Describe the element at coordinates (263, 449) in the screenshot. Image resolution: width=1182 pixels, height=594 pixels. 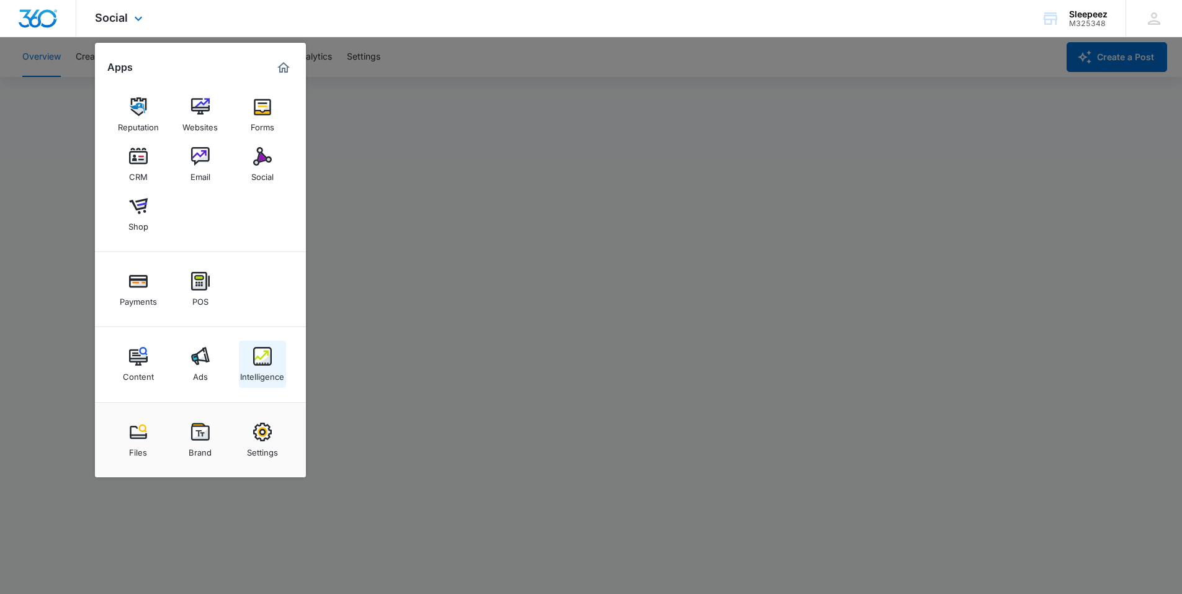
I see `div: Settings` at that location.